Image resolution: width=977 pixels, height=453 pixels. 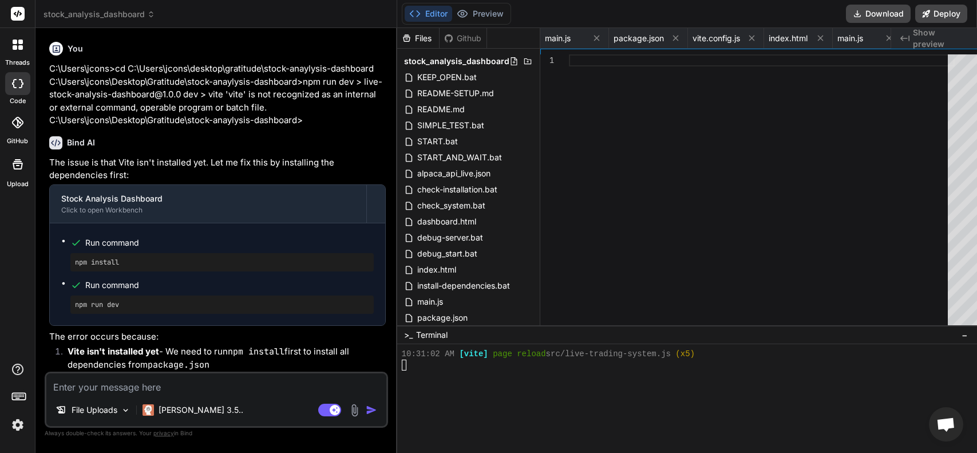 What do you see at coordinates (437, 141) in the screenshot?
I see `span: START.bat` at bounding box center [437, 141].